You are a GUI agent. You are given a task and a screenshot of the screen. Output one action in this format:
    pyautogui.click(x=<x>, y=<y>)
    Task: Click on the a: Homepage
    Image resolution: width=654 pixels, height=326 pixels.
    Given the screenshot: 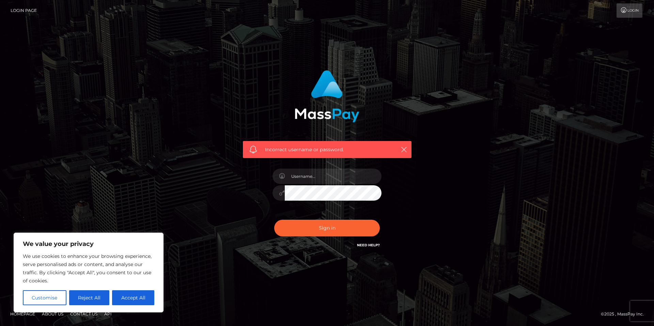 What is the action you would take?
    pyautogui.click(x=22, y=314)
    